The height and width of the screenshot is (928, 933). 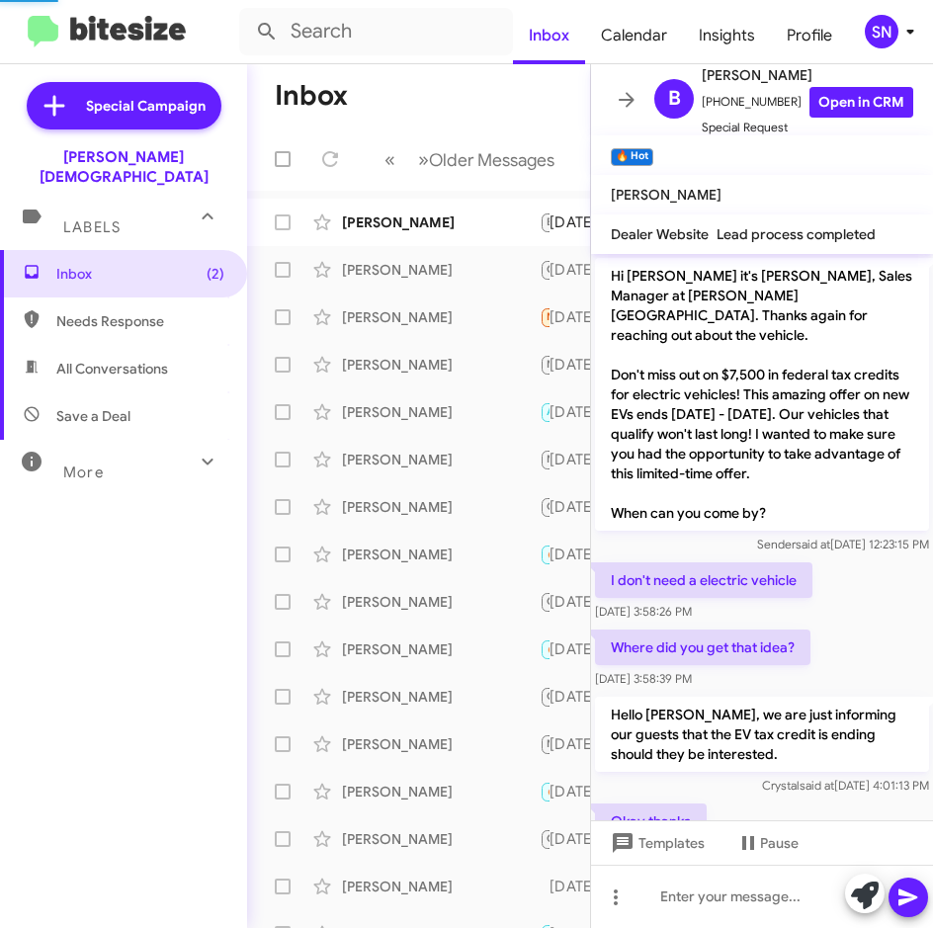 What do you see at coordinates (544, 838) in the screenshot?
I see `div: Congratulations on the Grand Cherokee!` at bounding box center [544, 838].